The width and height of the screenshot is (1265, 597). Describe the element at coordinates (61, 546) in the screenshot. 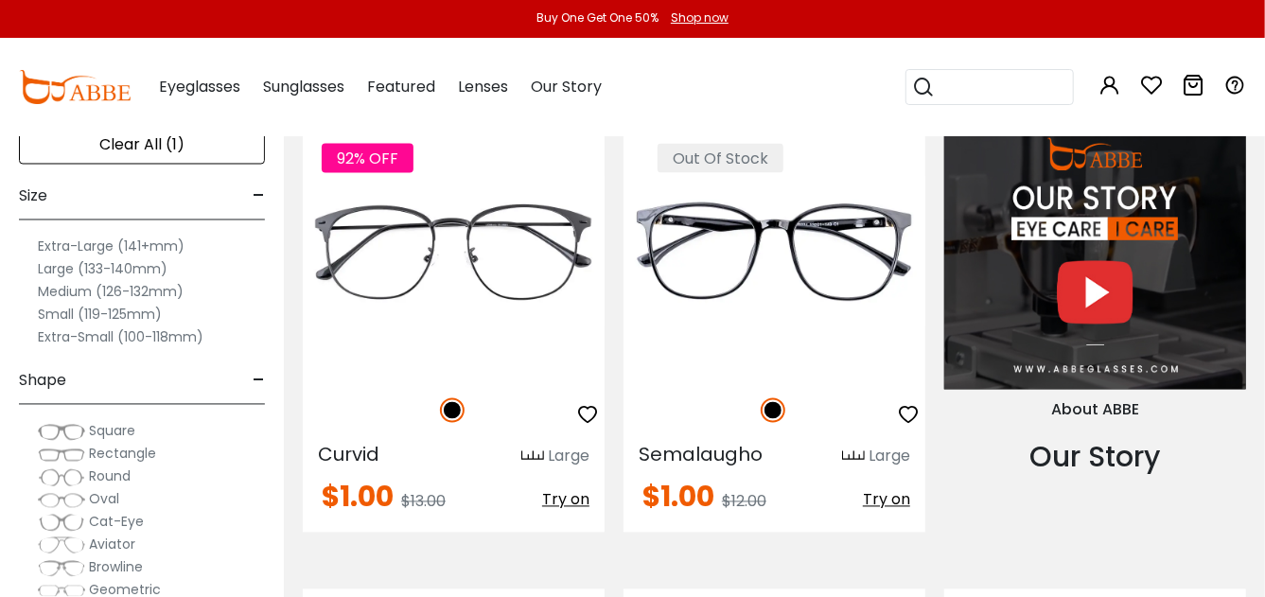

I see `img: Aviator.png` at that location.